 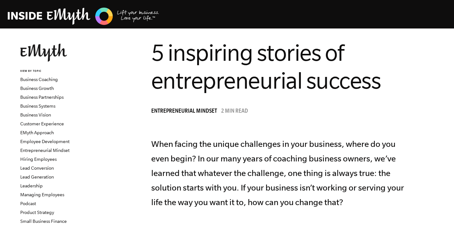 I want to click on a: Leadership, so click(x=31, y=186).